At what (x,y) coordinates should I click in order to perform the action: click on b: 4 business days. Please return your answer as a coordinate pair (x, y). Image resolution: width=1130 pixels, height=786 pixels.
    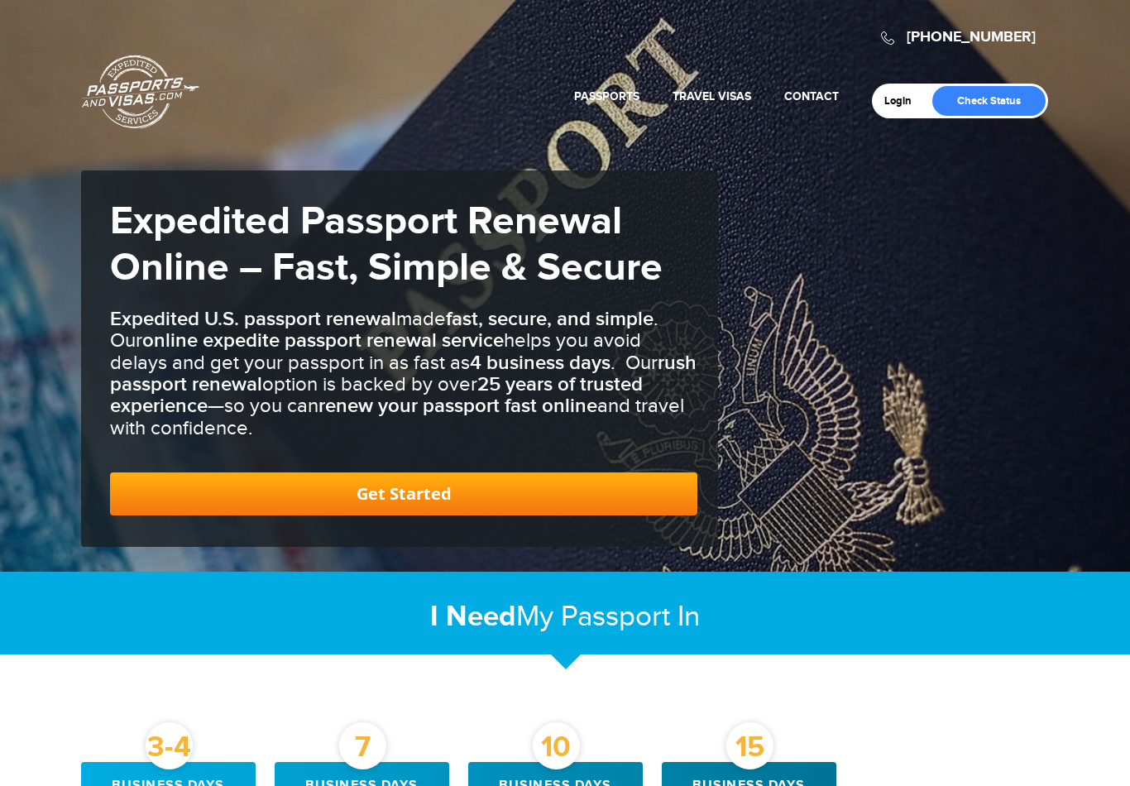
    Looking at the image, I should click on (540, 362).